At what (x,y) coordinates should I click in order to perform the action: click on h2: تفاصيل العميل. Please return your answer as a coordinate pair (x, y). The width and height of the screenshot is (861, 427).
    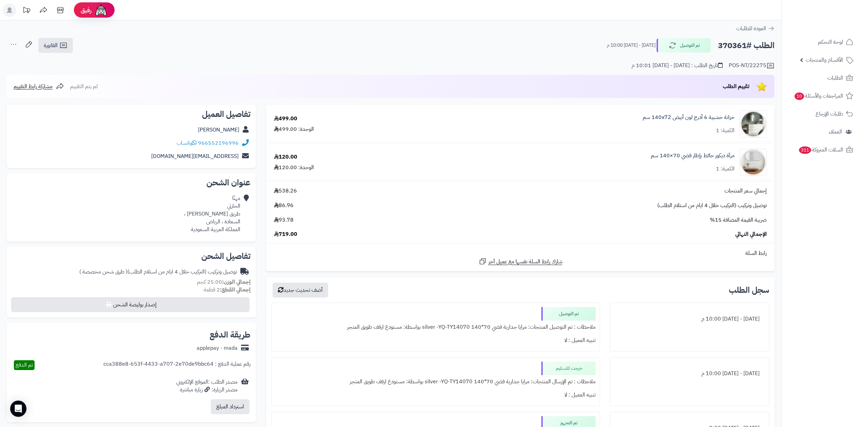
    Looking at the image, I should click on (131, 114).